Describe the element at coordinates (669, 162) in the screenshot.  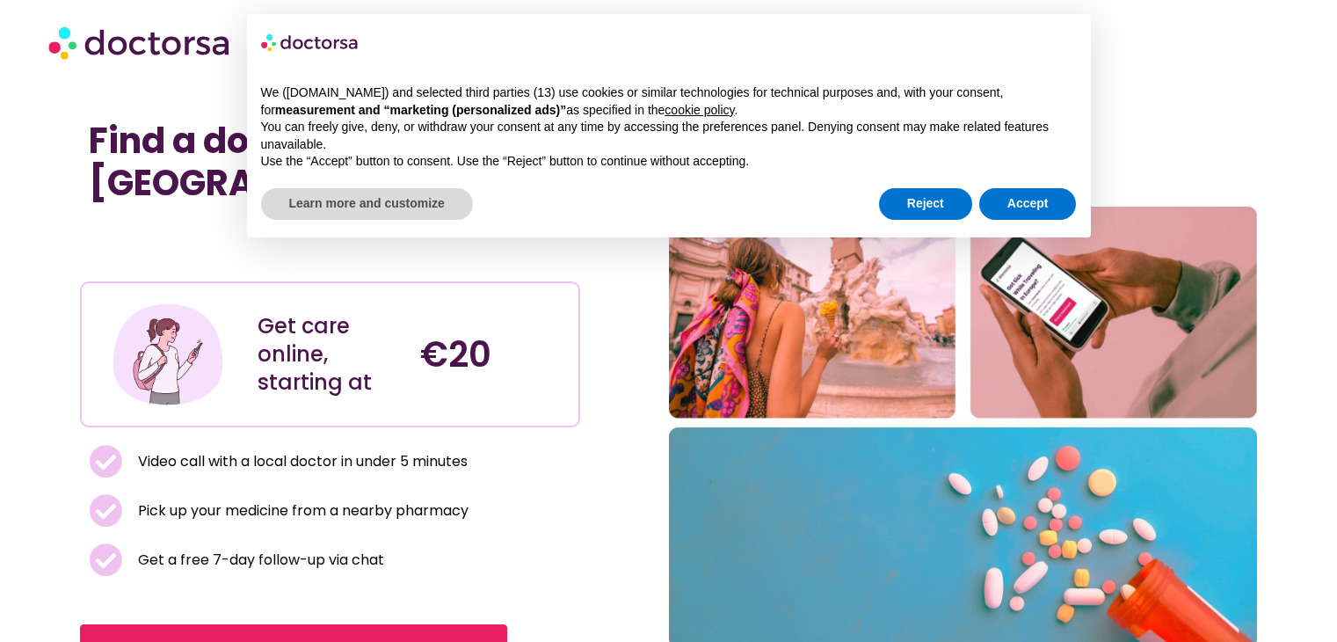
I see `p: Use the “Accept” button to consent. Use the “Reject” button to continue without accepting.` at that location.